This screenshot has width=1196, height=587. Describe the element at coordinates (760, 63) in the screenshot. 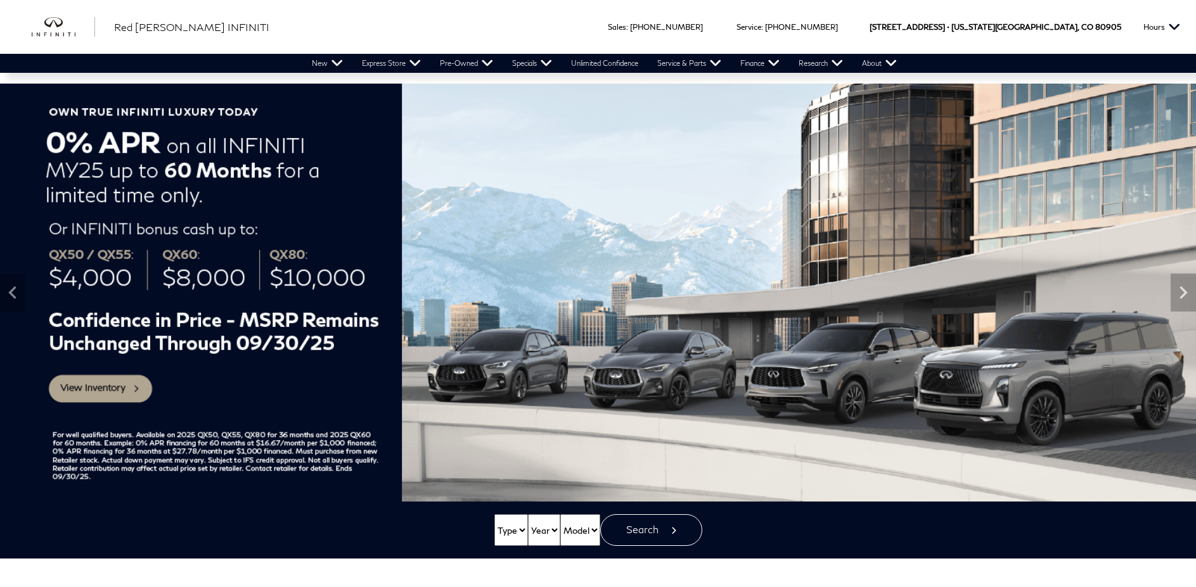

I see `a: Finance` at that location.